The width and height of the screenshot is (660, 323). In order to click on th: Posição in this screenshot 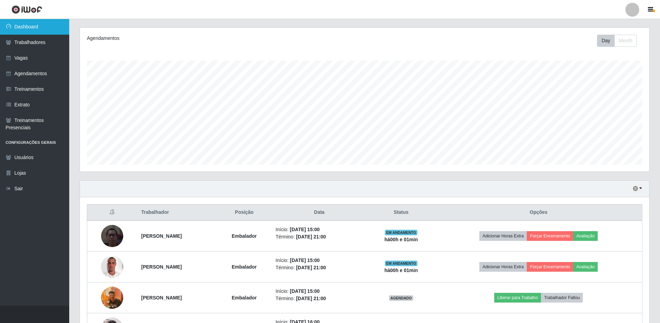, I will do `click(244, 212)`.